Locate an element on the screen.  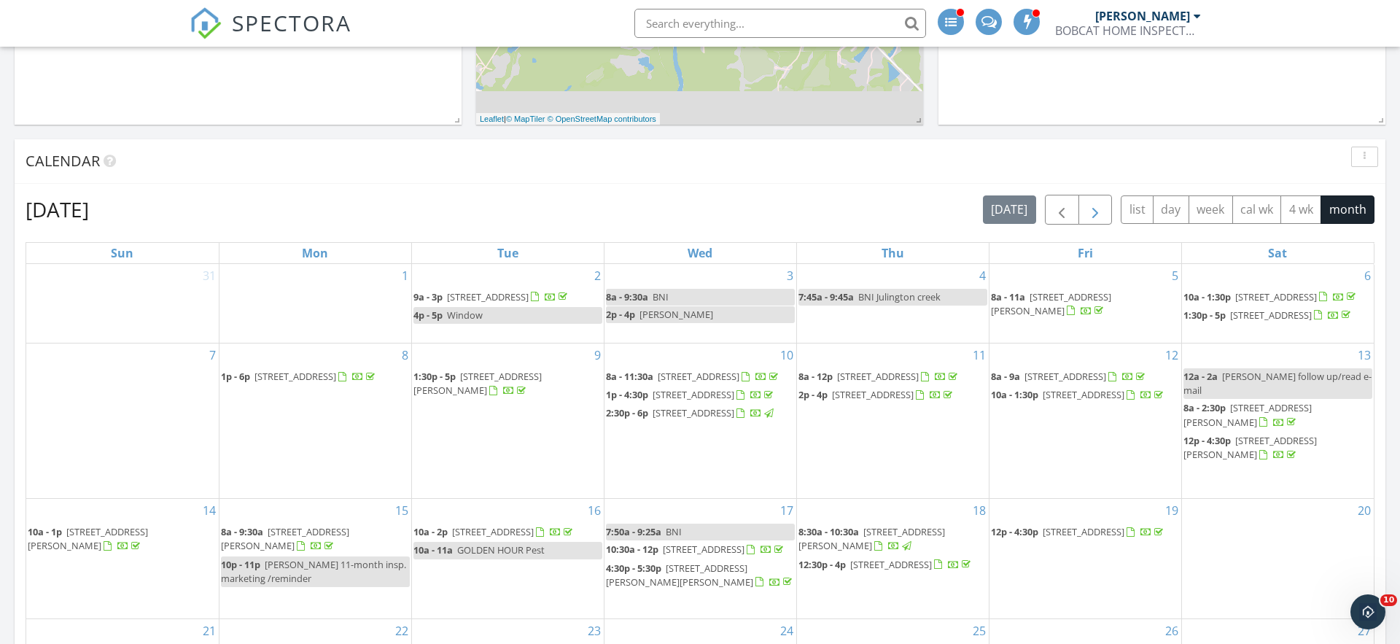
a: Go to September 7, 2025 is located at coordinates (212, 355).